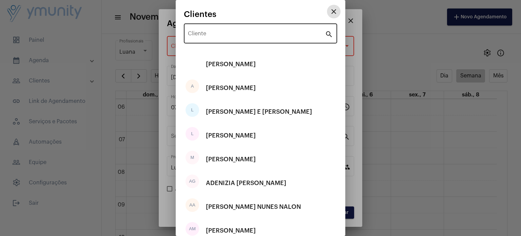  What do you see at coordinates (256, 35) in the screenshot?
I see `input: Pesquisar cliente` at bounding box center [256, 35].